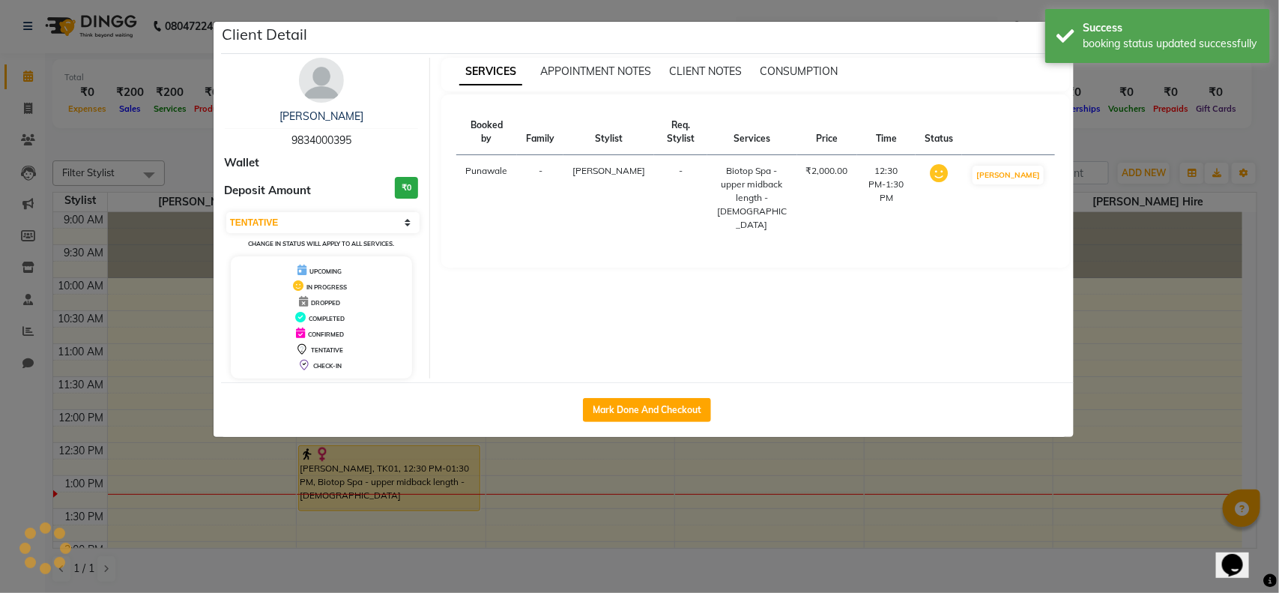 This screenshot has width=1279, height=593. I want to click on span: 9834000395, so click(322, 140).